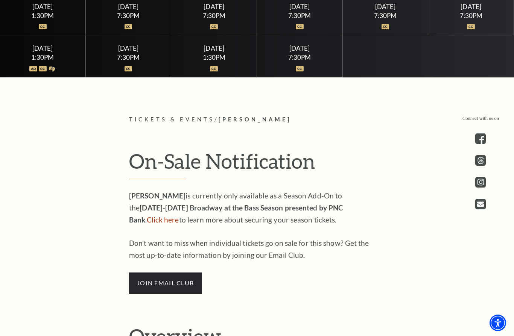  What do you see at coordinates (480, 118) in the screenshot?
I see `p: Connect with us on` at bounding box center [480, 118].